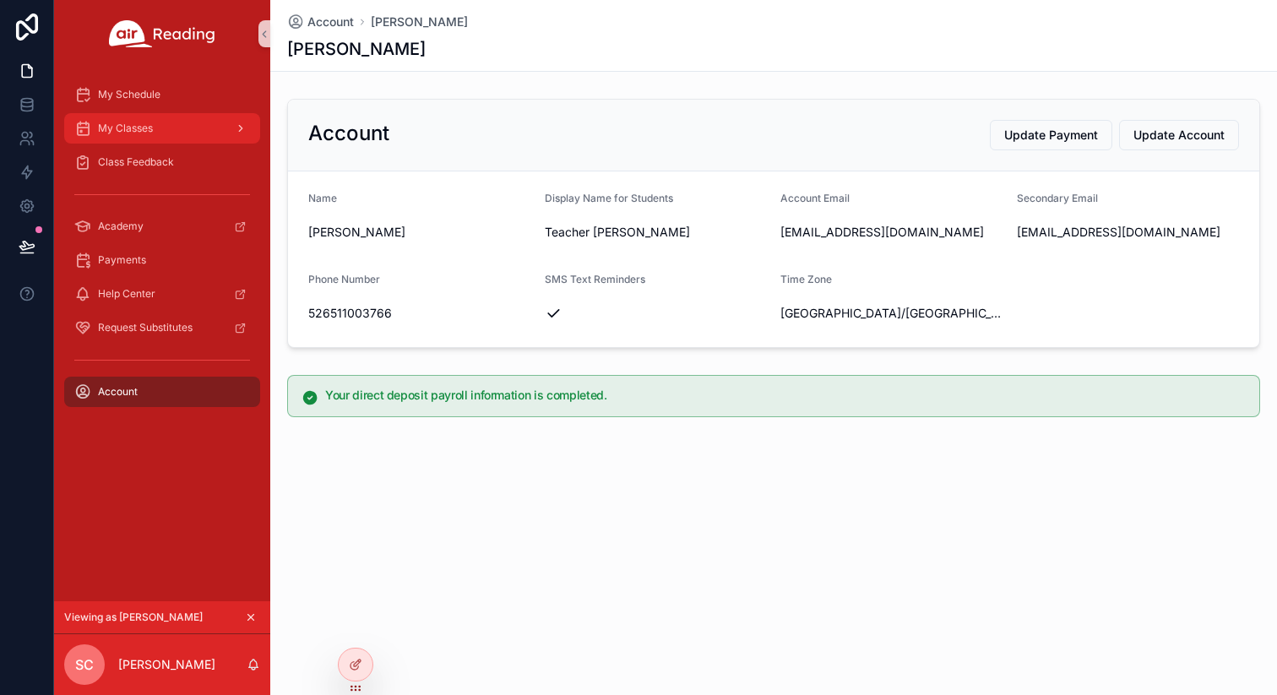 Image resolution: width=1277 pixels, height=695 pixels. What do you see at coordinates (162, 162) in the screenshot?
I see `a: Class Feedback` at bounding box center [162, 162].